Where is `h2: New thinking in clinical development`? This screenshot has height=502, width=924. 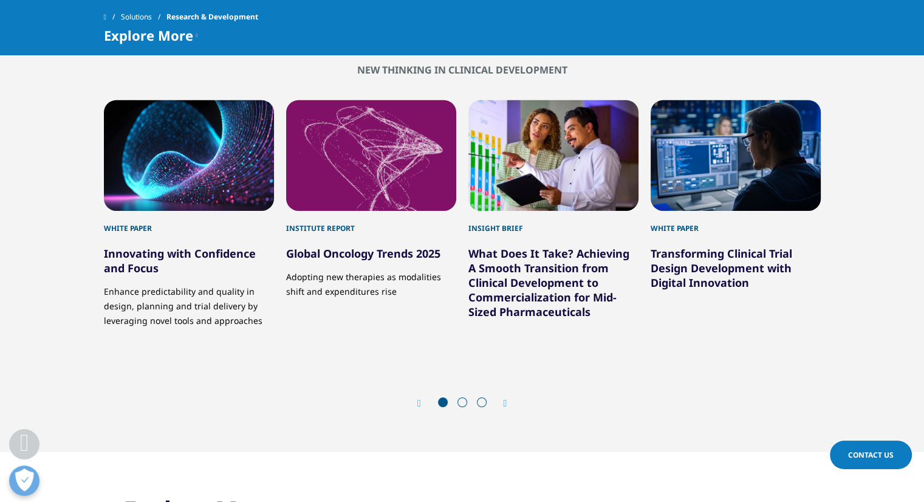 h2: New thinking in clinical development is located at coordinates (463, 70).